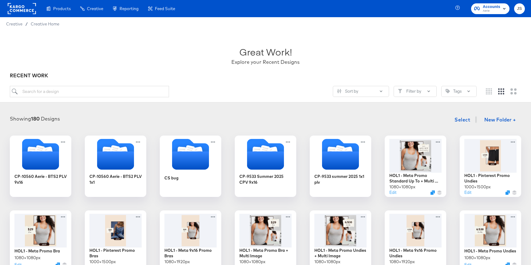 The width and height of the screenshot is (531, 265). Describe the element at coordinates (116, 253) in the screenshot. I see `div: HOL1 - Pinterest Promo Bras` at that location.